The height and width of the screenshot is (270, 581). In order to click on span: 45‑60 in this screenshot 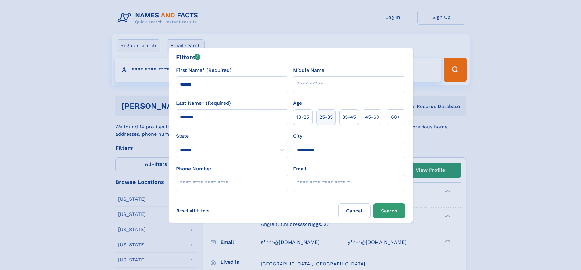, I will do `click(372, 117)`.